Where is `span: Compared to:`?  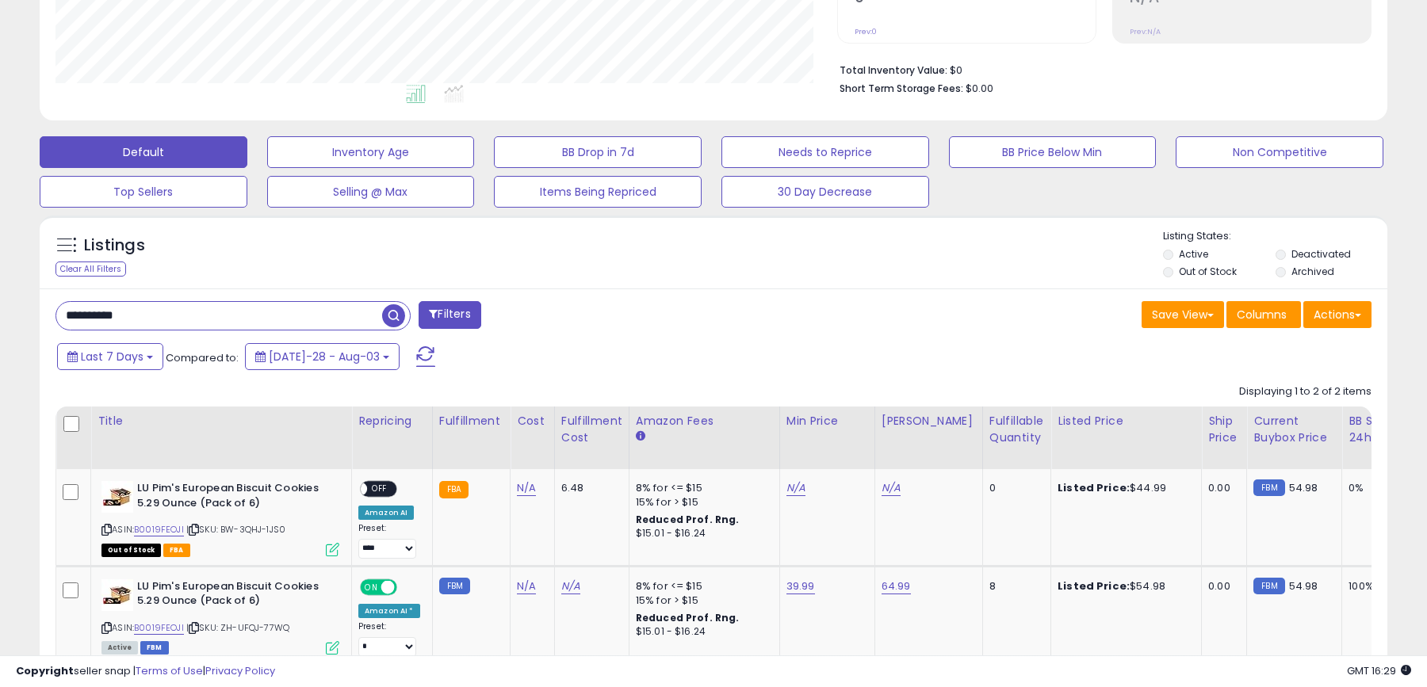
span: Compared to: is located at coordinates (202, 357).